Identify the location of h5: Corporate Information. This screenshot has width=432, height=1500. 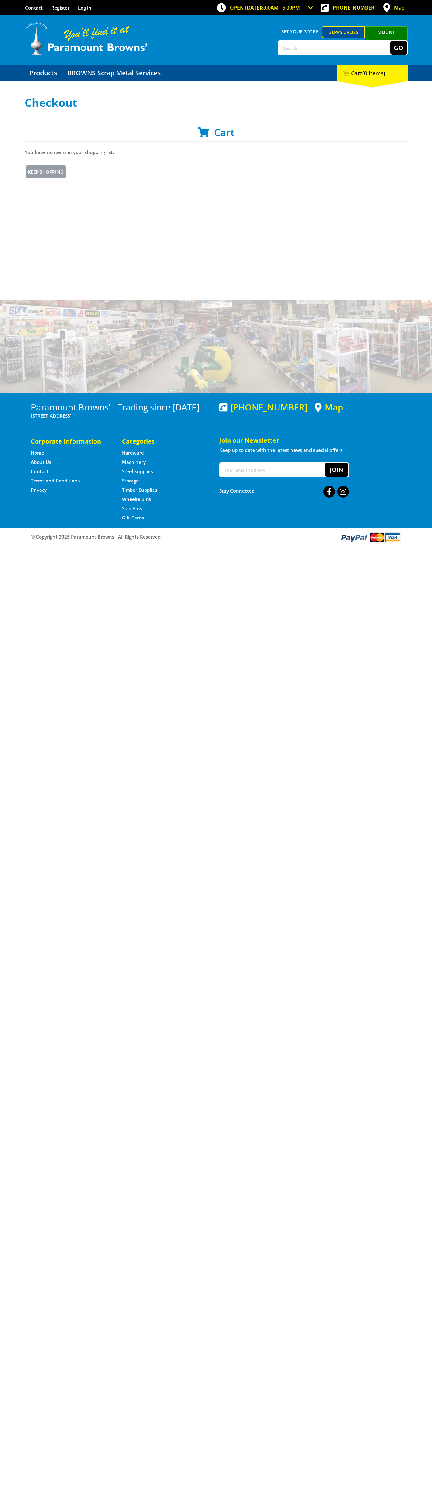
(70, 441).